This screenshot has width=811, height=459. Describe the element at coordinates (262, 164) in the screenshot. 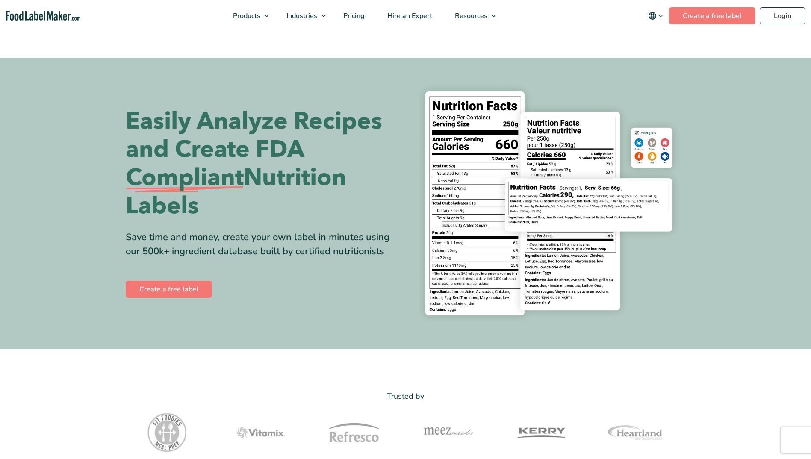

I see `h1: Easily Analyze Recipes and Create FDA Nutrition Labels` at that location.